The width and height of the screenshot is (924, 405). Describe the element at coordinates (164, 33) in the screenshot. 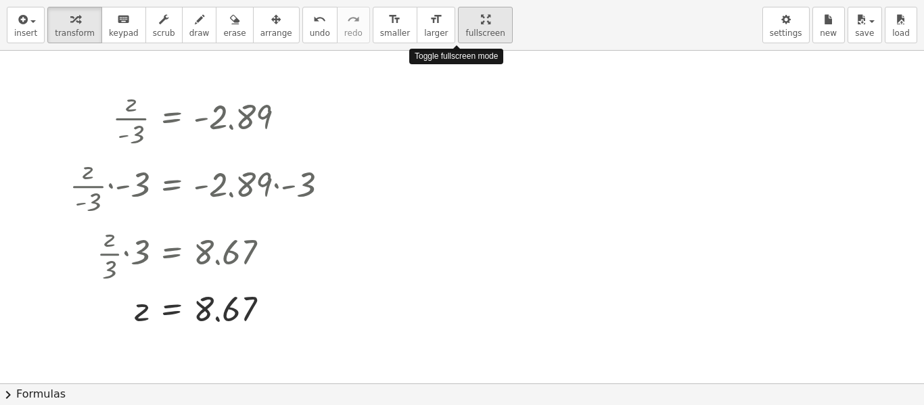

I see `span: scrub` at that location.